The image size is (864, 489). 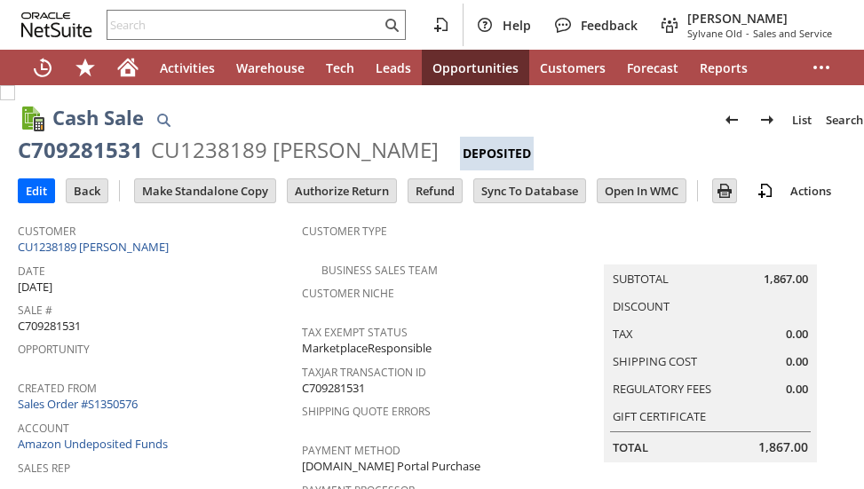 What do you see at coordinates (163, 120) in the screenshot?
I see `img: Quick Find` at bounding box center [163, 120].